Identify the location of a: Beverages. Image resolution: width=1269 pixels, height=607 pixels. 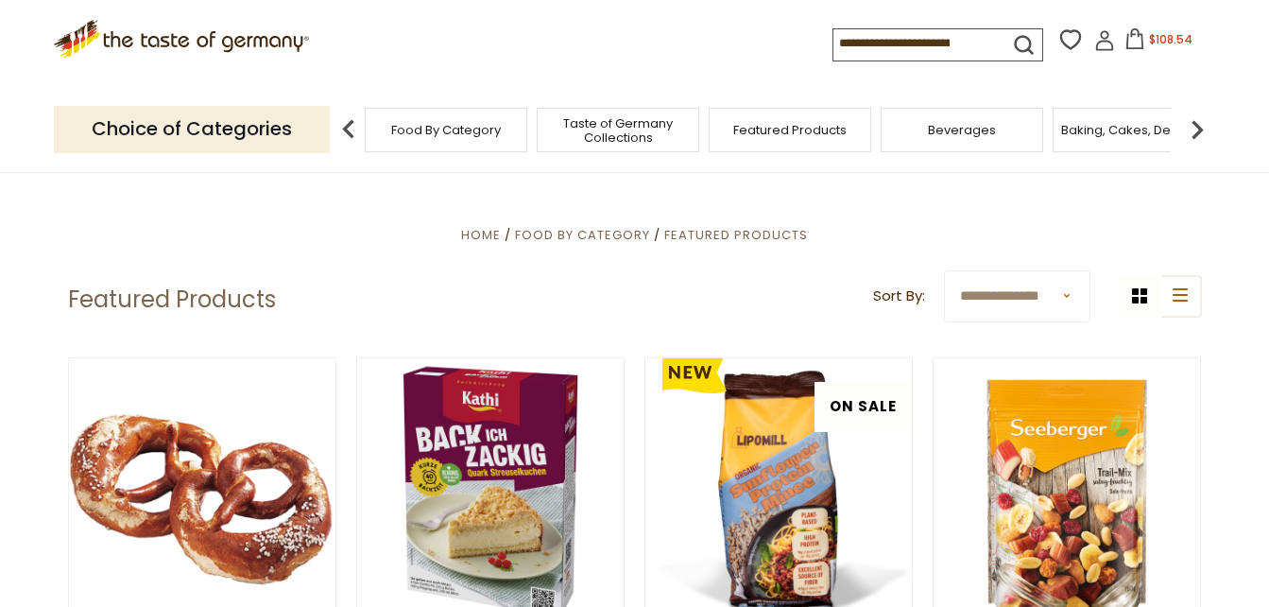
(962, 129).